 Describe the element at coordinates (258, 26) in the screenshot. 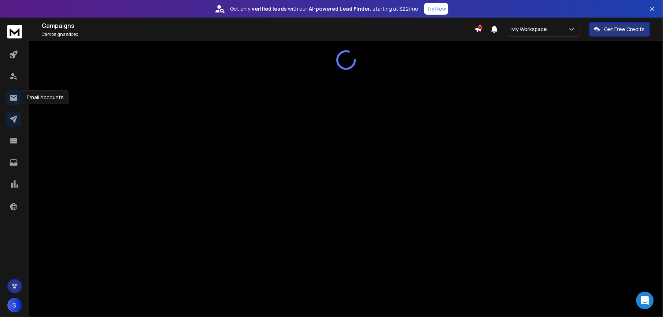

I see `h1: Campaigns` at that location.